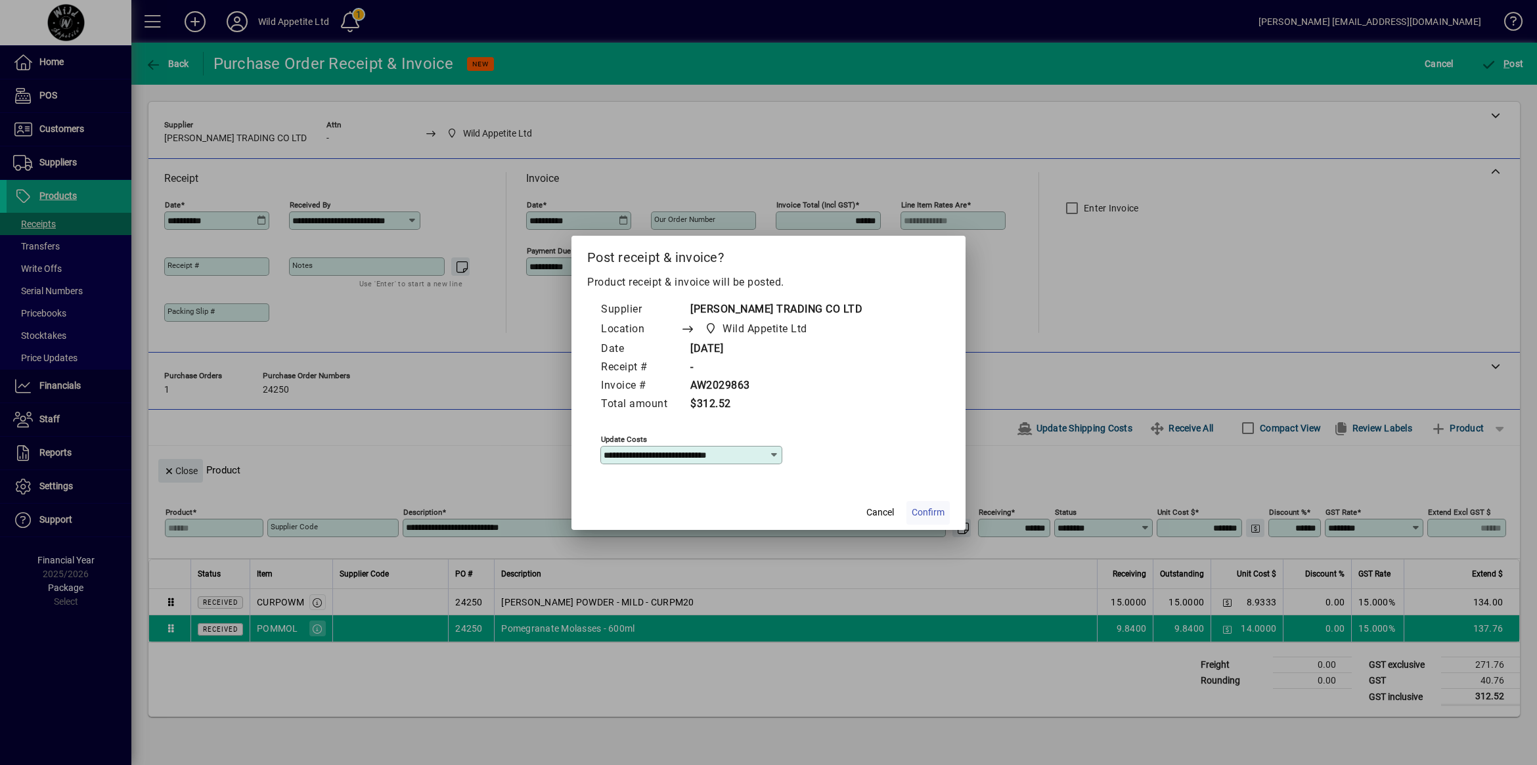  Describe the element at coordinates (640, 349) in the screenshot. I see `td: Date` at that location.